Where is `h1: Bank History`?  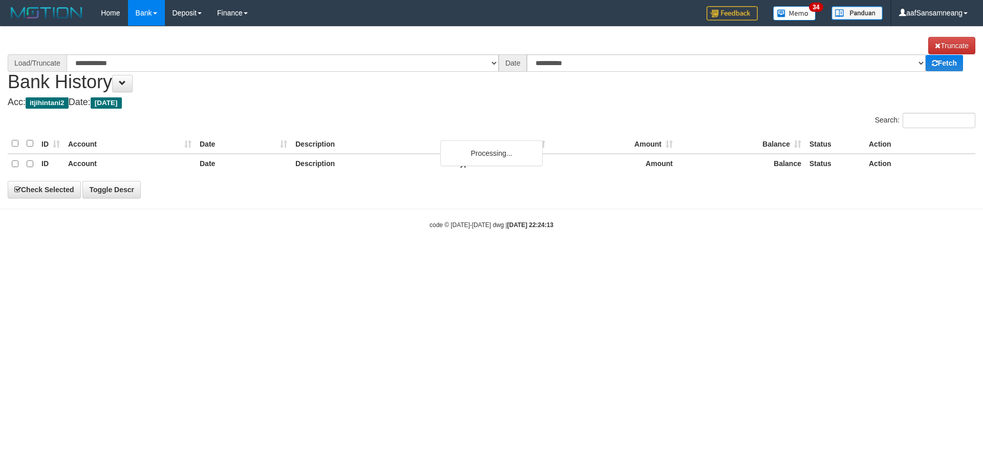
h1: Bank History is located at coordinates (492, 65).